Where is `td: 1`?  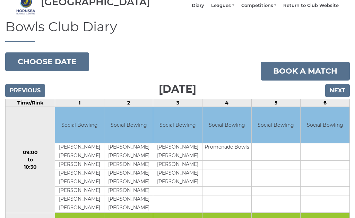 td: 1 is located at coordinates (80, 103).